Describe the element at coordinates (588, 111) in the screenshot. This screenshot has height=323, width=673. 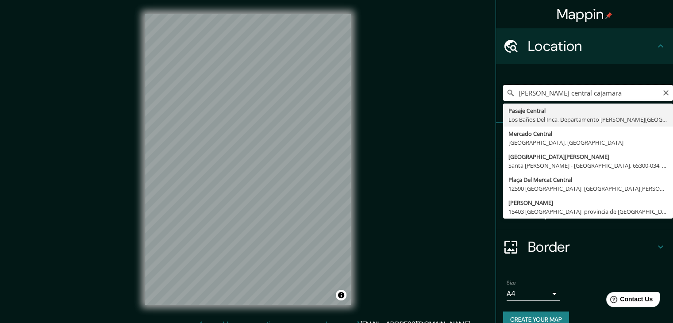
I see `div: Pasaje Central` at that location.